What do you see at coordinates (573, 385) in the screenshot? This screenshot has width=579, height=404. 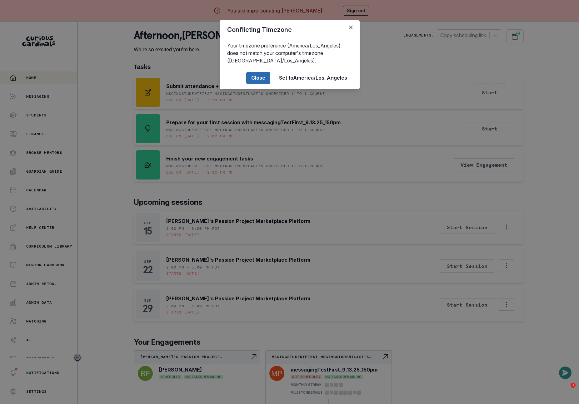 I see `span: 1` at bounding box center [573, 385].